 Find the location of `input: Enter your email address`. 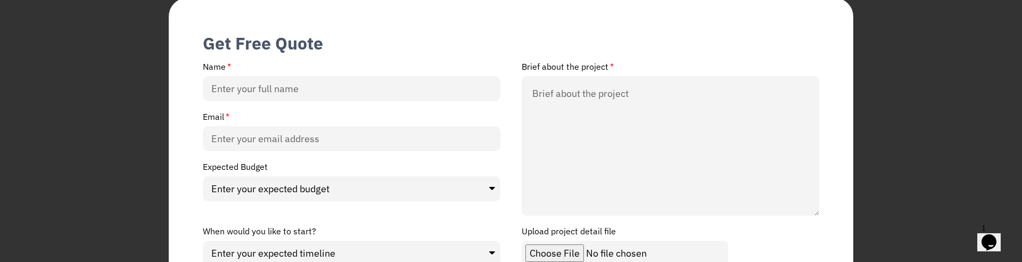

input: Enter your email address is located at coordinates (351, 138).